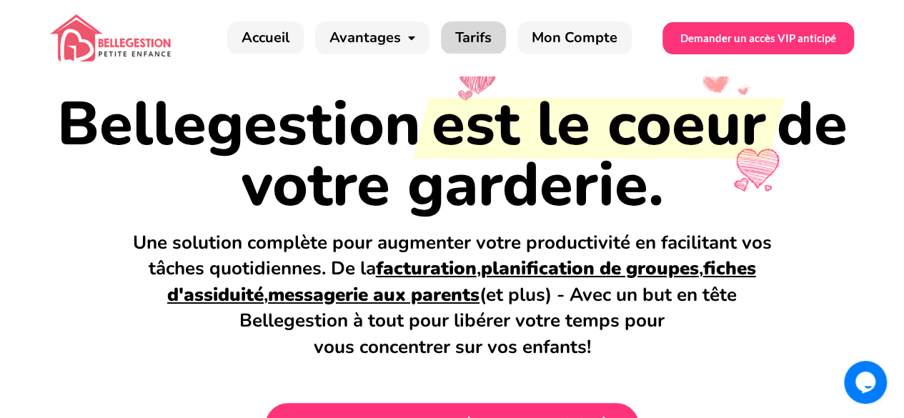 This screenshot has height=418, width=904. I want to click on span: fiches d'assiduité, so click(462, 281).